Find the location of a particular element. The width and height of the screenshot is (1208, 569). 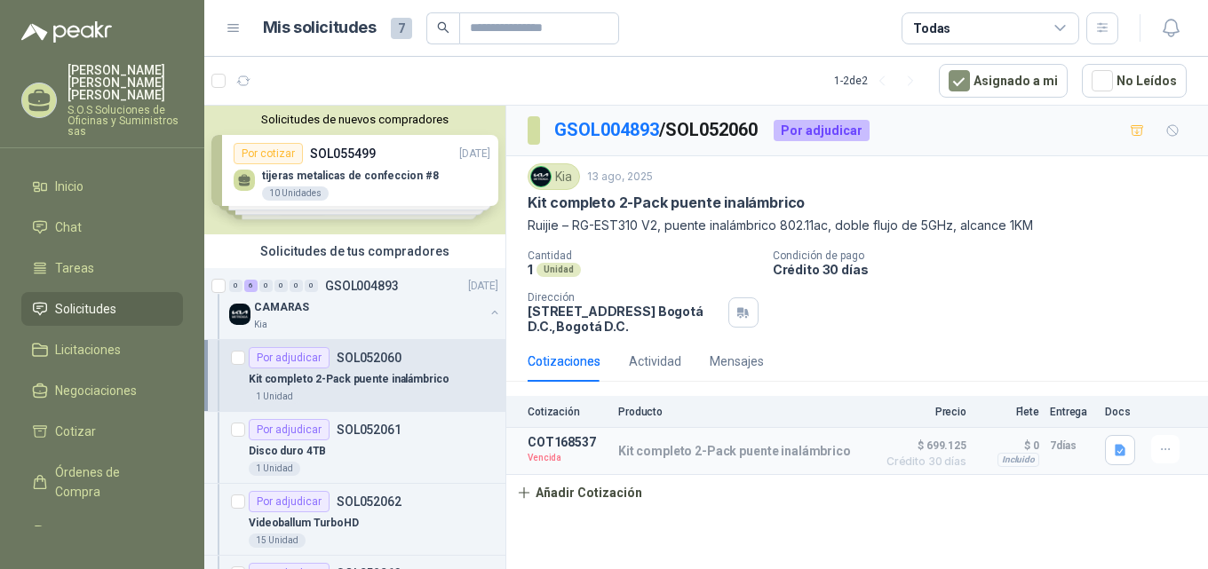

div: Mensajes is located at coordinates (736, 361).